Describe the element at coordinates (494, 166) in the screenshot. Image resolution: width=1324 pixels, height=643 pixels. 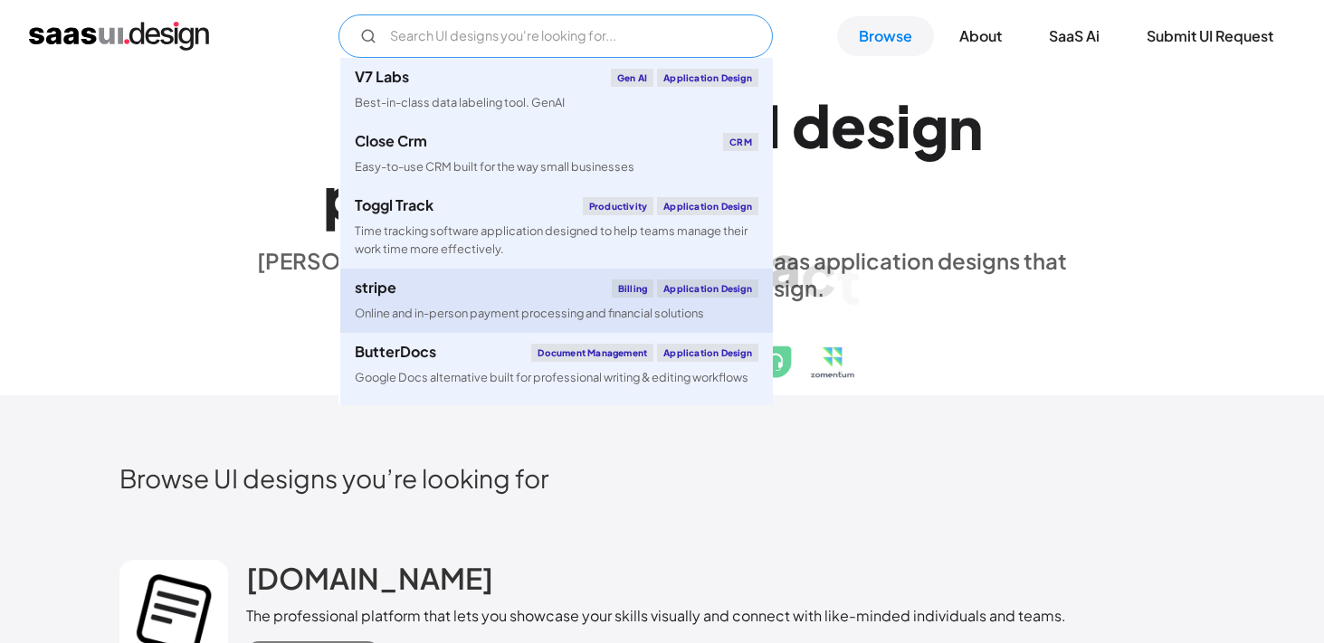
I see `div: Easy-to-use CRM built for the way small businesses` at that location.